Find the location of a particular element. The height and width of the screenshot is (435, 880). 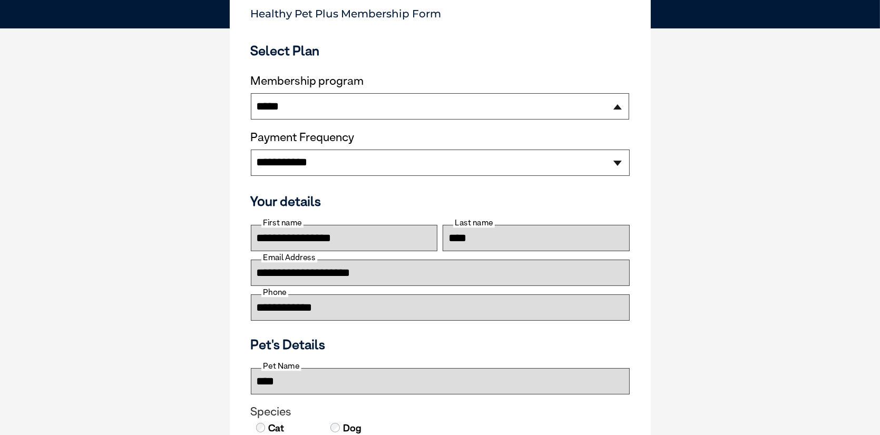

label: Payment Frequency is located at coordinates (302, 138).